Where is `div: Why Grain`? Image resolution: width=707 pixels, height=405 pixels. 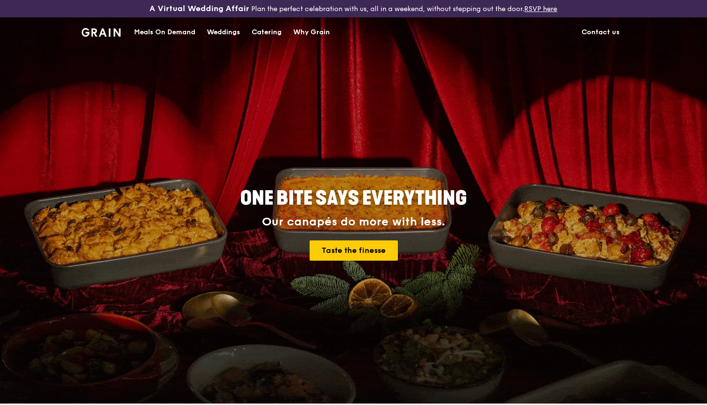 div: Why Grain is located at coordinates (312, 32).